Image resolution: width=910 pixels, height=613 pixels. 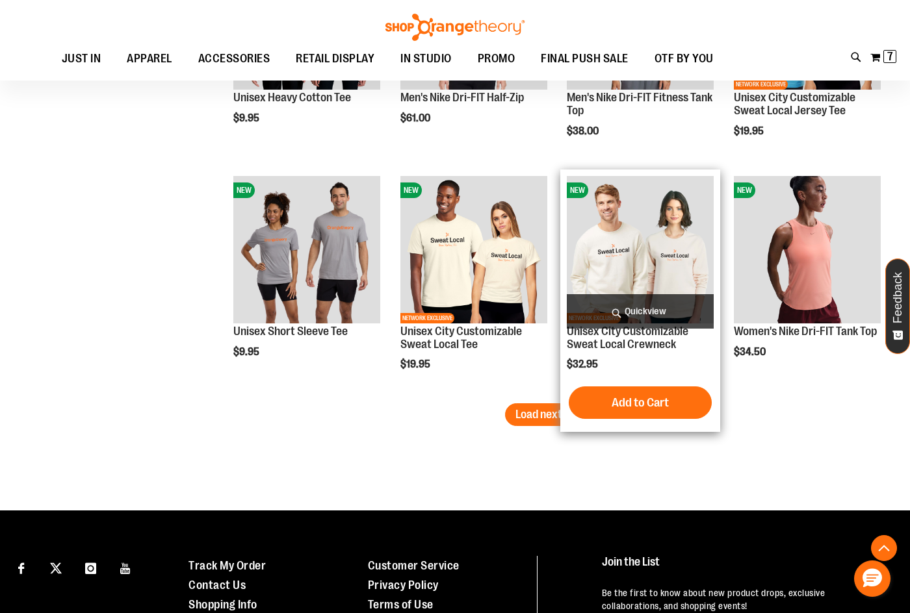 I want to click on a: Visit our X page, so click(x=56, y=567).